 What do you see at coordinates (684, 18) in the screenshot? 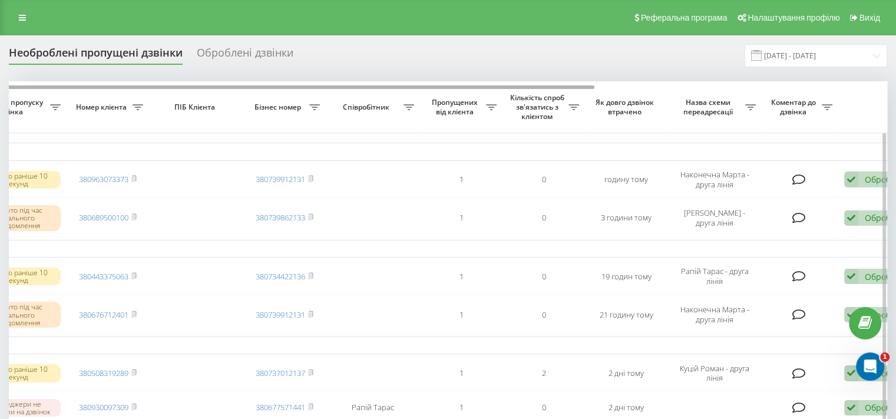
I see `span: Реферальна програма` at bounding box center [684, 18].